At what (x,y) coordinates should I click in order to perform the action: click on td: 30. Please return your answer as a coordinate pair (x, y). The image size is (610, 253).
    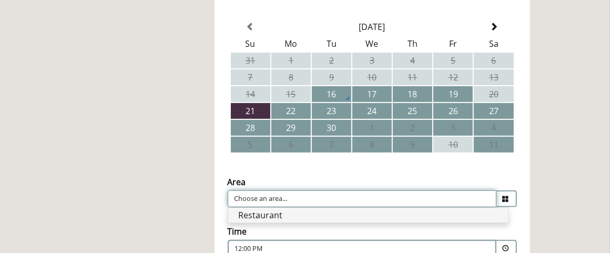
    Looking at the image, I should click on (331, 128).